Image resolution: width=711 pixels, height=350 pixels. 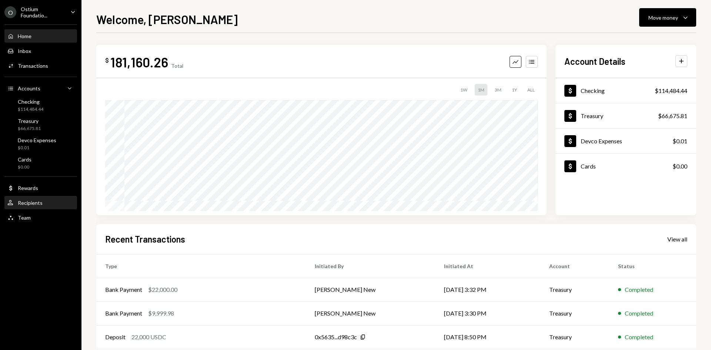 I want to click on div: Accounts, so click(x=29, y=88).